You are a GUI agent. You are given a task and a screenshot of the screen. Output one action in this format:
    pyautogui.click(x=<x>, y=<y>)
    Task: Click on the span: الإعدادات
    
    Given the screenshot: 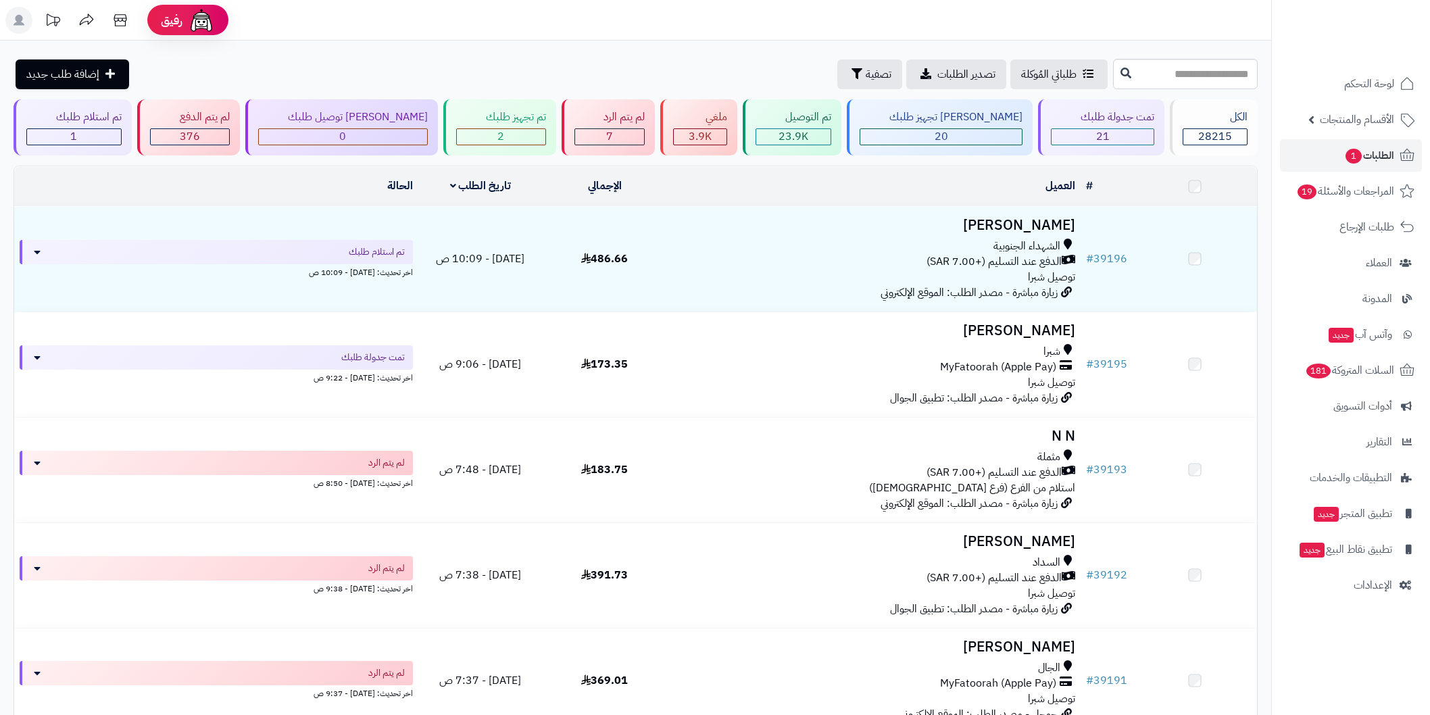 What is the action you would take?
    pyautogui.click(x=1372, y=585)
    